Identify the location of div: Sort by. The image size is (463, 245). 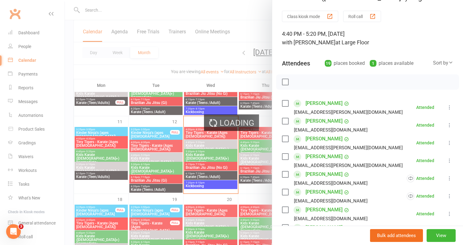
(443, 63).